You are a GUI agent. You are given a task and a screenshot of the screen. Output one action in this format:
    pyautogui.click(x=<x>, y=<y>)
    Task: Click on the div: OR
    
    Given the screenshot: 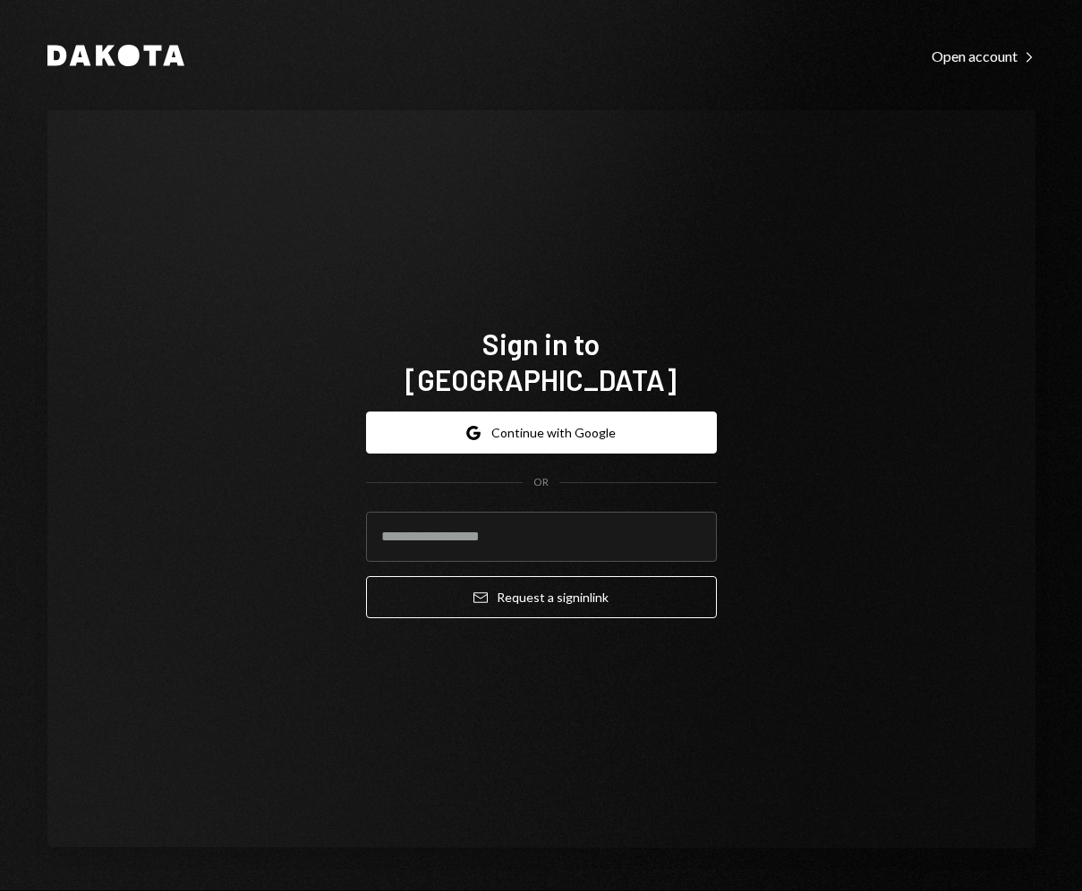 What is the action you would take?
    pyautogui.click(x=540, y=482)
    